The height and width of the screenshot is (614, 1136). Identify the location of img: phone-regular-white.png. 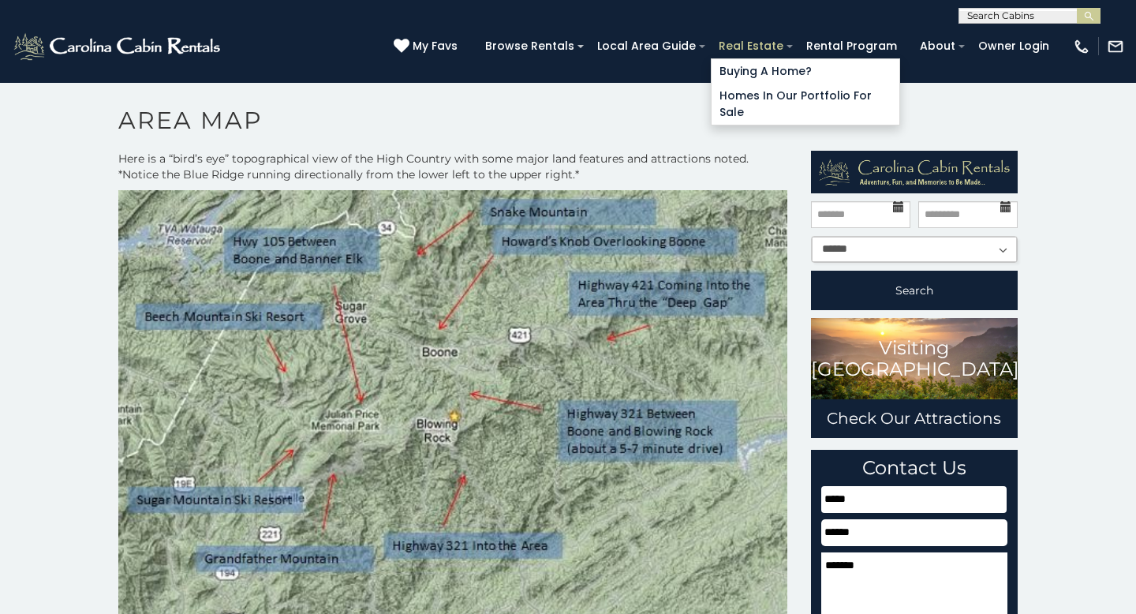
(1081, 47).